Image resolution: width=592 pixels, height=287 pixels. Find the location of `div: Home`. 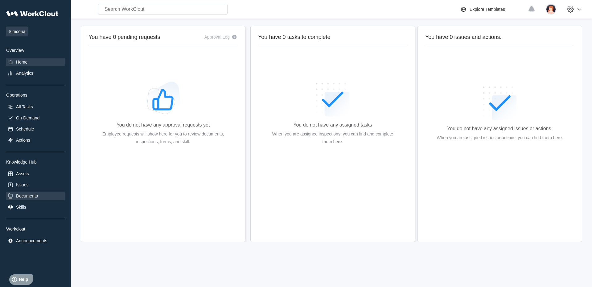

div: Home is located at coordinates (22, 62).